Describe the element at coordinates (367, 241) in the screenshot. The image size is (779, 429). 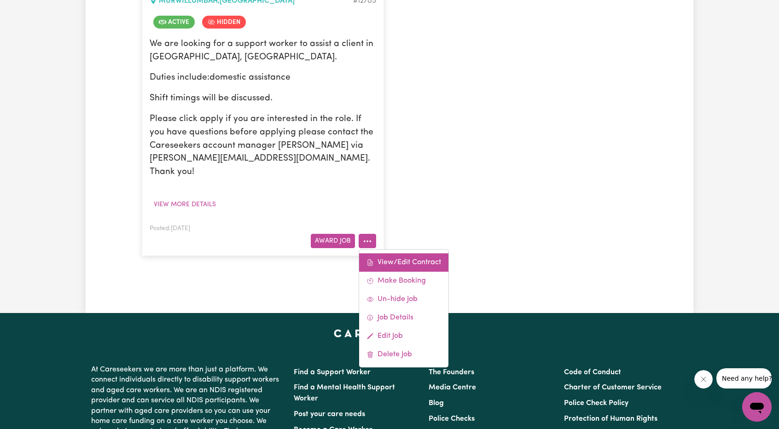
I see `button: More options` at that location.